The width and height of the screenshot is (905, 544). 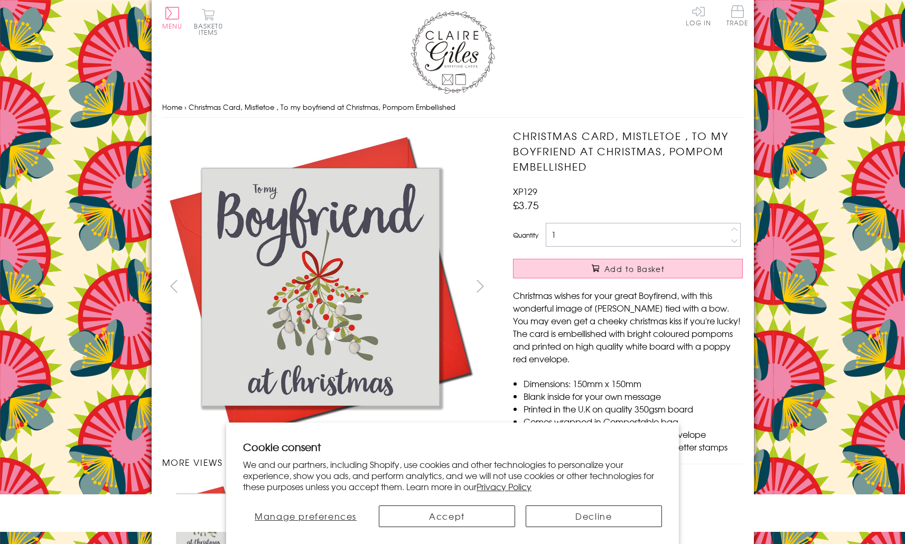 What do you see at coordinates (738, 16) in the screenshot?
I see `a: Trade` at bounding box center [738, 16].